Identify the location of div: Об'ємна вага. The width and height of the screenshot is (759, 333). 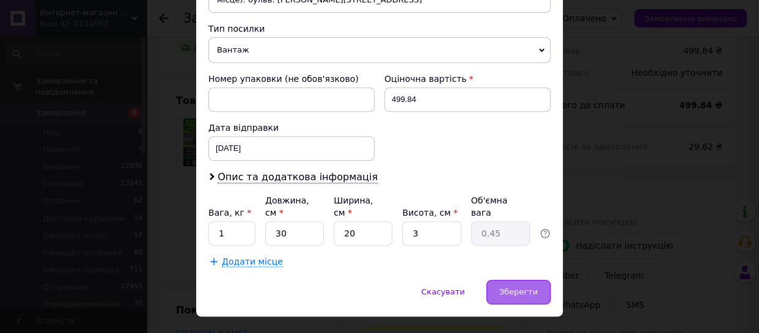
(500, 206).